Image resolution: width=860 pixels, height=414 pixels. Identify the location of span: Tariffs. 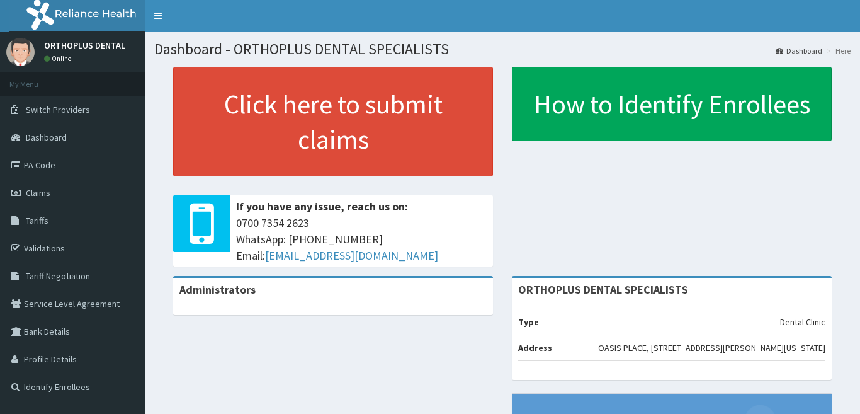
(37, 220).